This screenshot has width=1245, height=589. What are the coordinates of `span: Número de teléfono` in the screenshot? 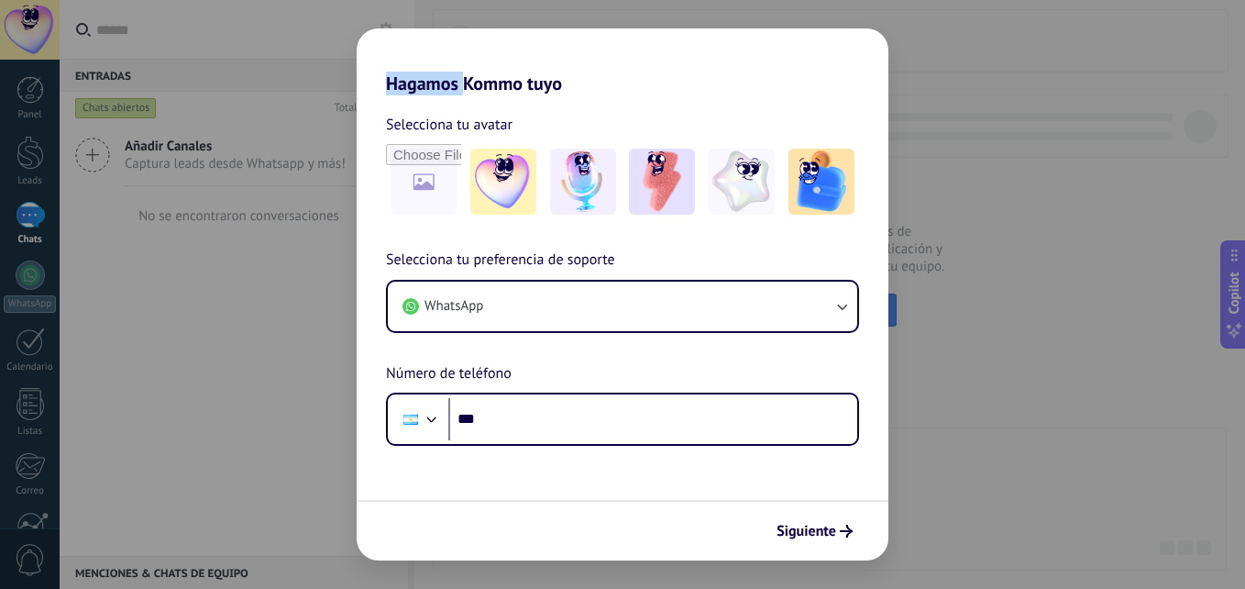 It's located at (448, 374).